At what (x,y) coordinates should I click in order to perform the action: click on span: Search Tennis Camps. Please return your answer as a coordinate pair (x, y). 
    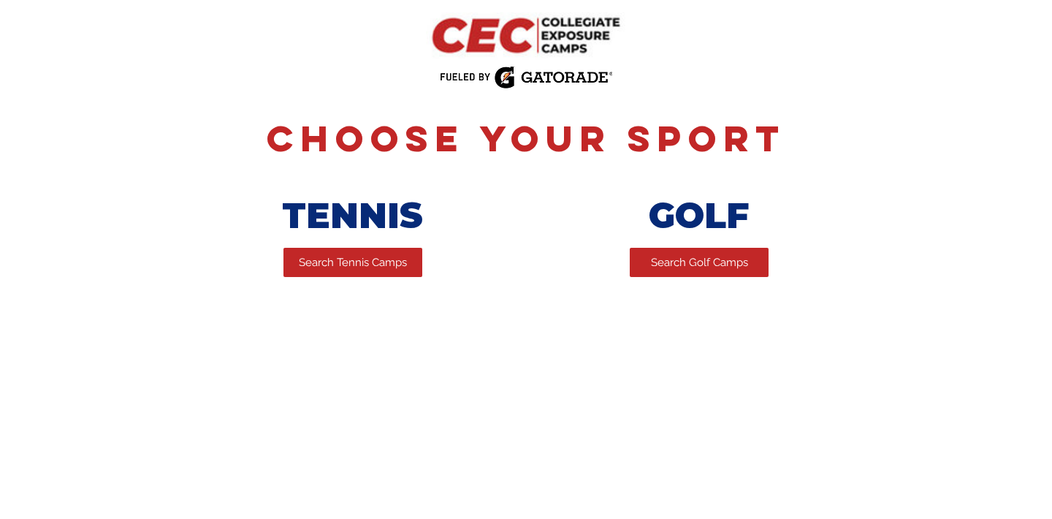
    Looking at the image, I should click on (353, 262).